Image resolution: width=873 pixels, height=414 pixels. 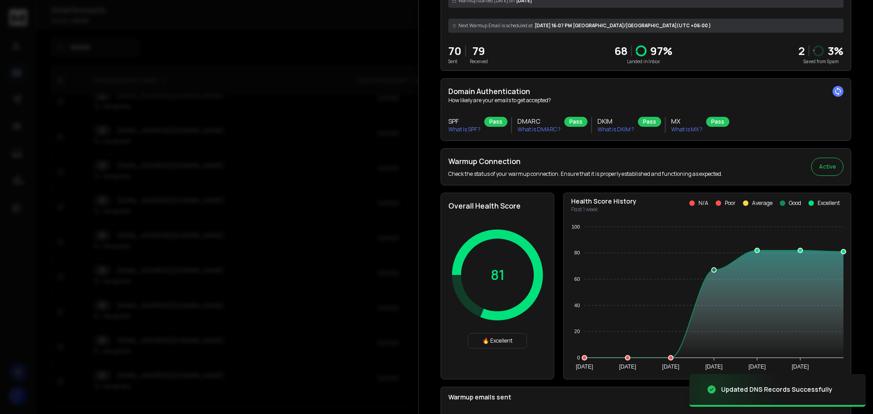 What do you see at coordinates (615, 130) in the screenshot?
I see `p: What is DKIM ?` at bounding box center [615, 130].